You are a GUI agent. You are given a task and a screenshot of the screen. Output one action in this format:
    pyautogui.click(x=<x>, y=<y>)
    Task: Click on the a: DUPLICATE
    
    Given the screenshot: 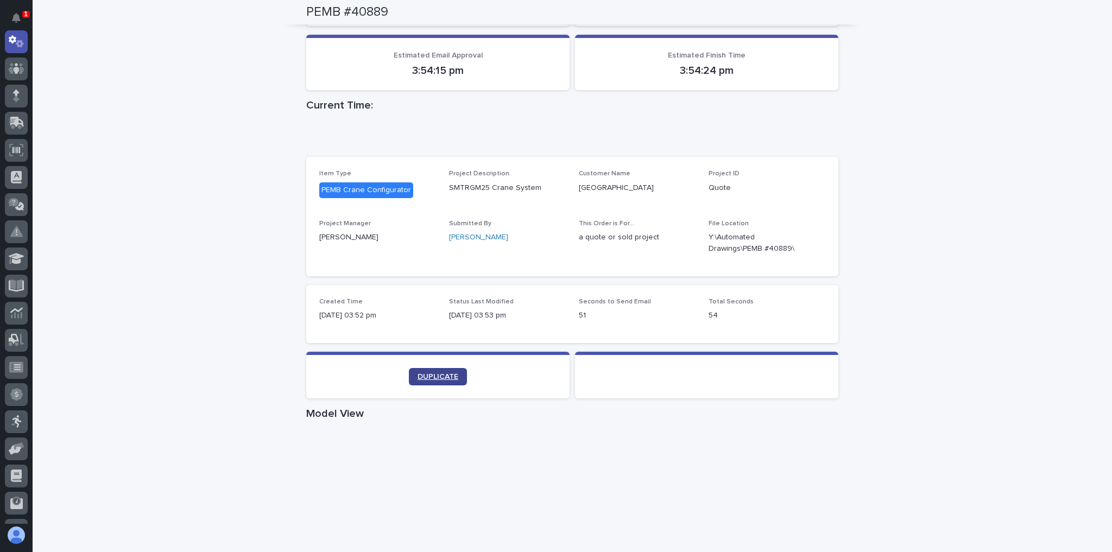 What is the action you would take?
    pyautogui.click(x=437, y=377)
    